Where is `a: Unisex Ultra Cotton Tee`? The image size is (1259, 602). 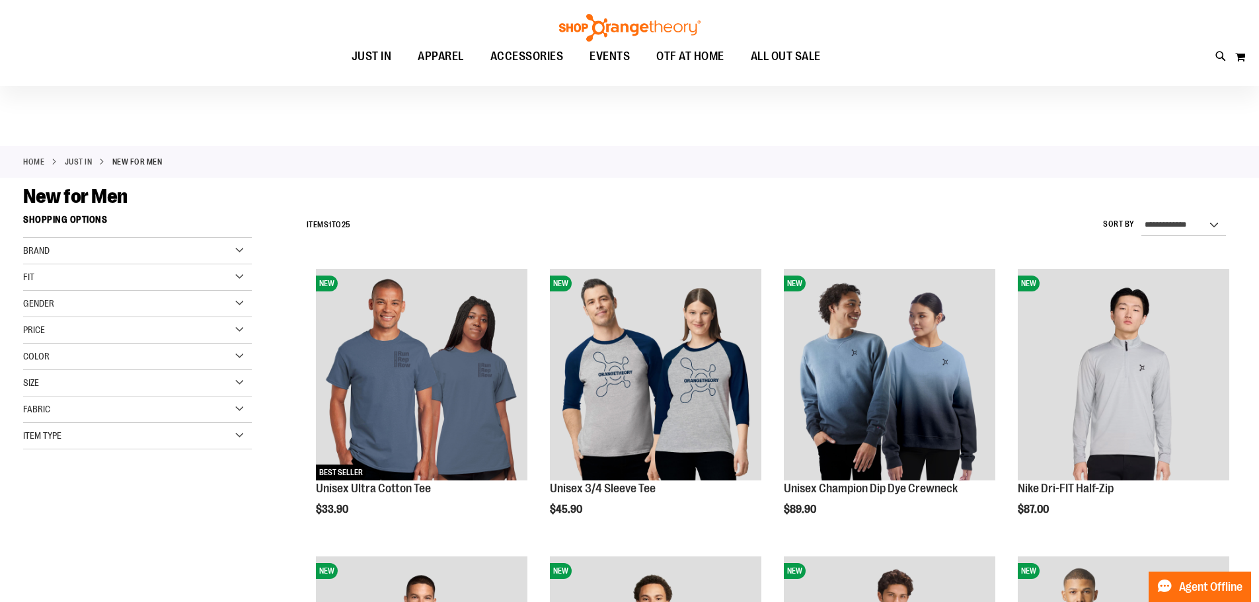
a: Unisex Ultra Cotton Tee is located at coordinates (373, 488).